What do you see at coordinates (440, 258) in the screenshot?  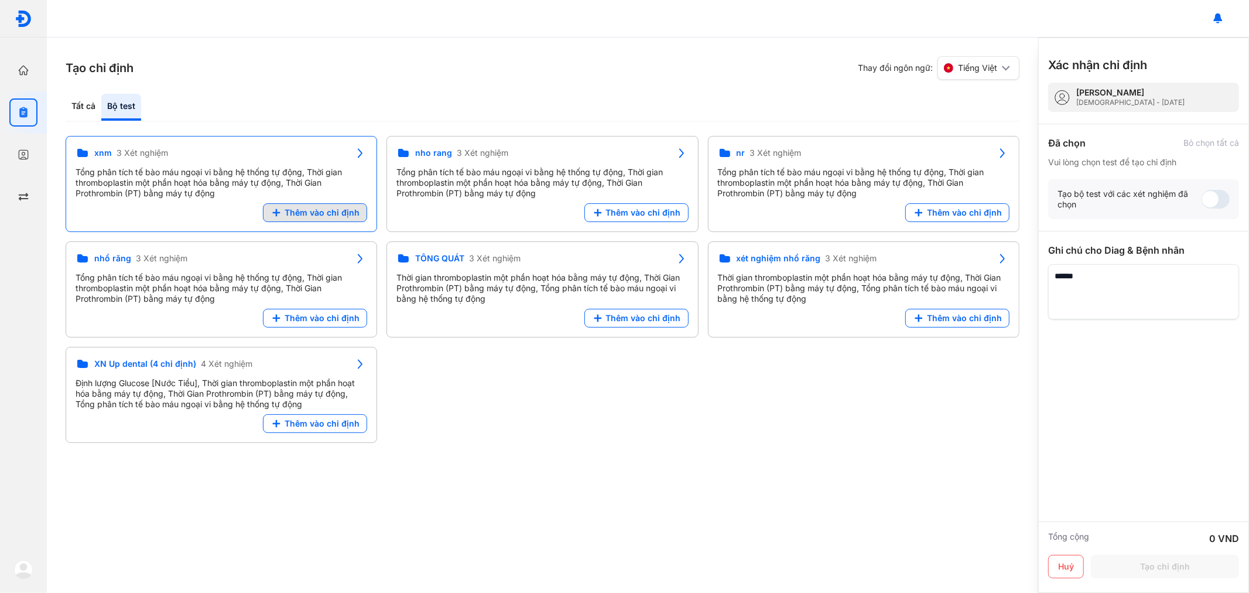 I see `span: TỔNG QUÁT` at bounding box center [440, 258].